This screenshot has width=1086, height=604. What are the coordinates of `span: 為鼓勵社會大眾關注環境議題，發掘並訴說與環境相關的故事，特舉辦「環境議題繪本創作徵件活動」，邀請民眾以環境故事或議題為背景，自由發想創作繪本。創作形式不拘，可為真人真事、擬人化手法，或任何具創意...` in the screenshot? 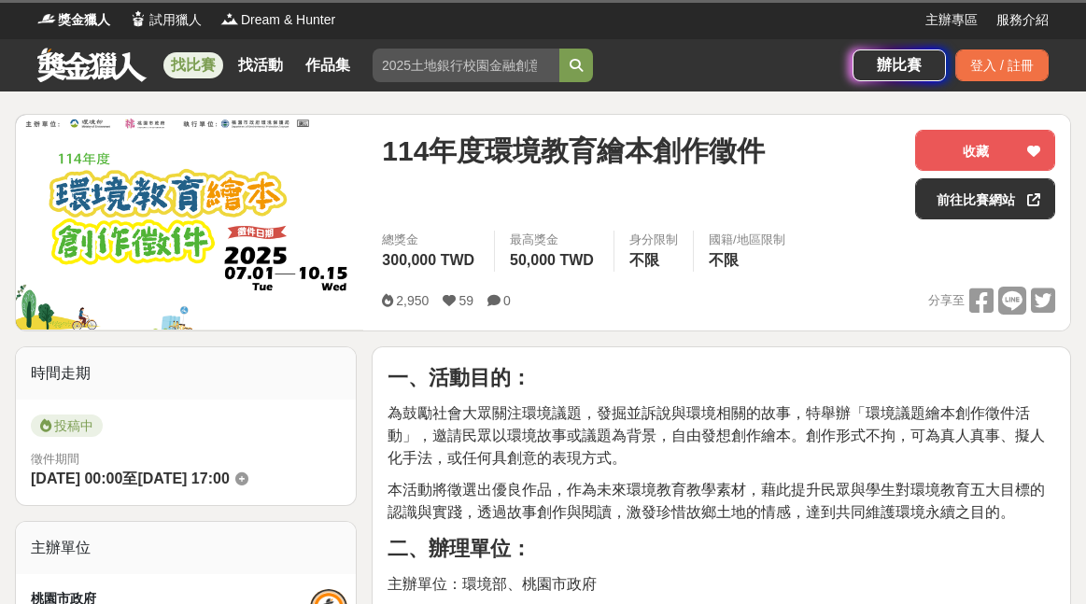 It's located at (716, 435).